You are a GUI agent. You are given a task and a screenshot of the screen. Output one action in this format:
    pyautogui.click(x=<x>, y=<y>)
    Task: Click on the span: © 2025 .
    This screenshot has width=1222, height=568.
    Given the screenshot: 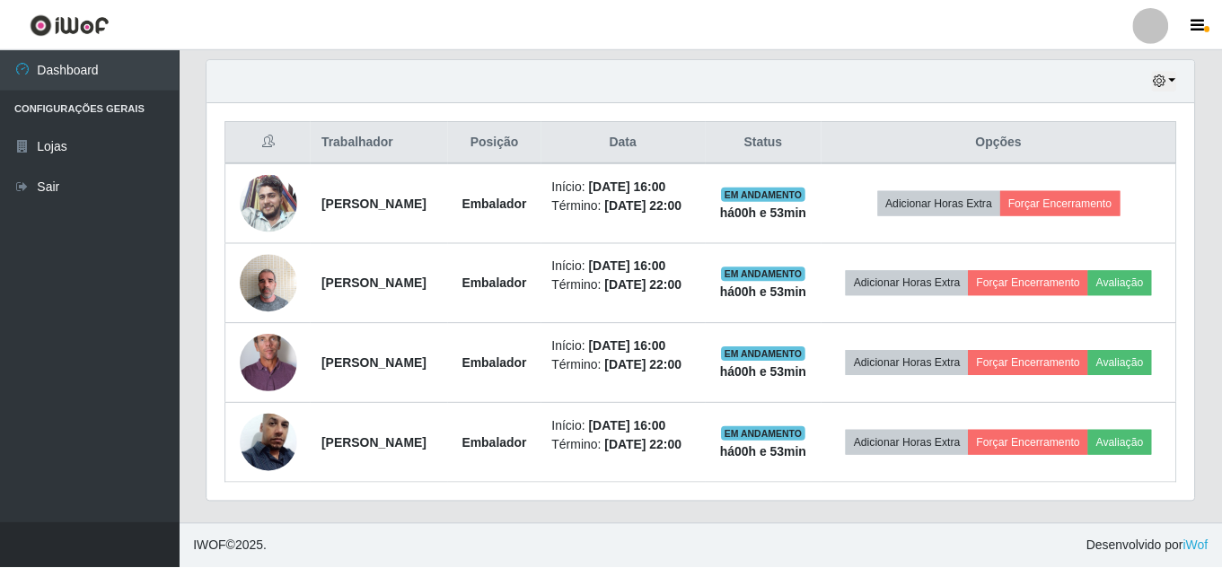 What is the action you would take?
    pyautogui.click(x=231, y=546)
    